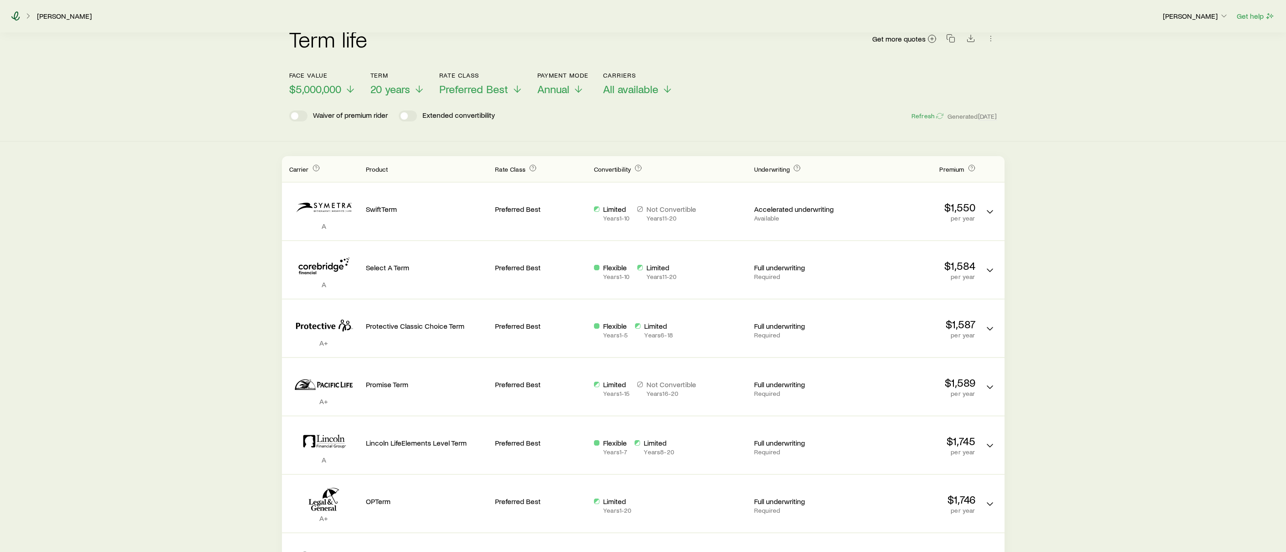 This screenshot has width=1286, height=552. What do you see at coordinates (397, 75) in the screenshot?
I see `p: Term` at bounding box center [397, 75].